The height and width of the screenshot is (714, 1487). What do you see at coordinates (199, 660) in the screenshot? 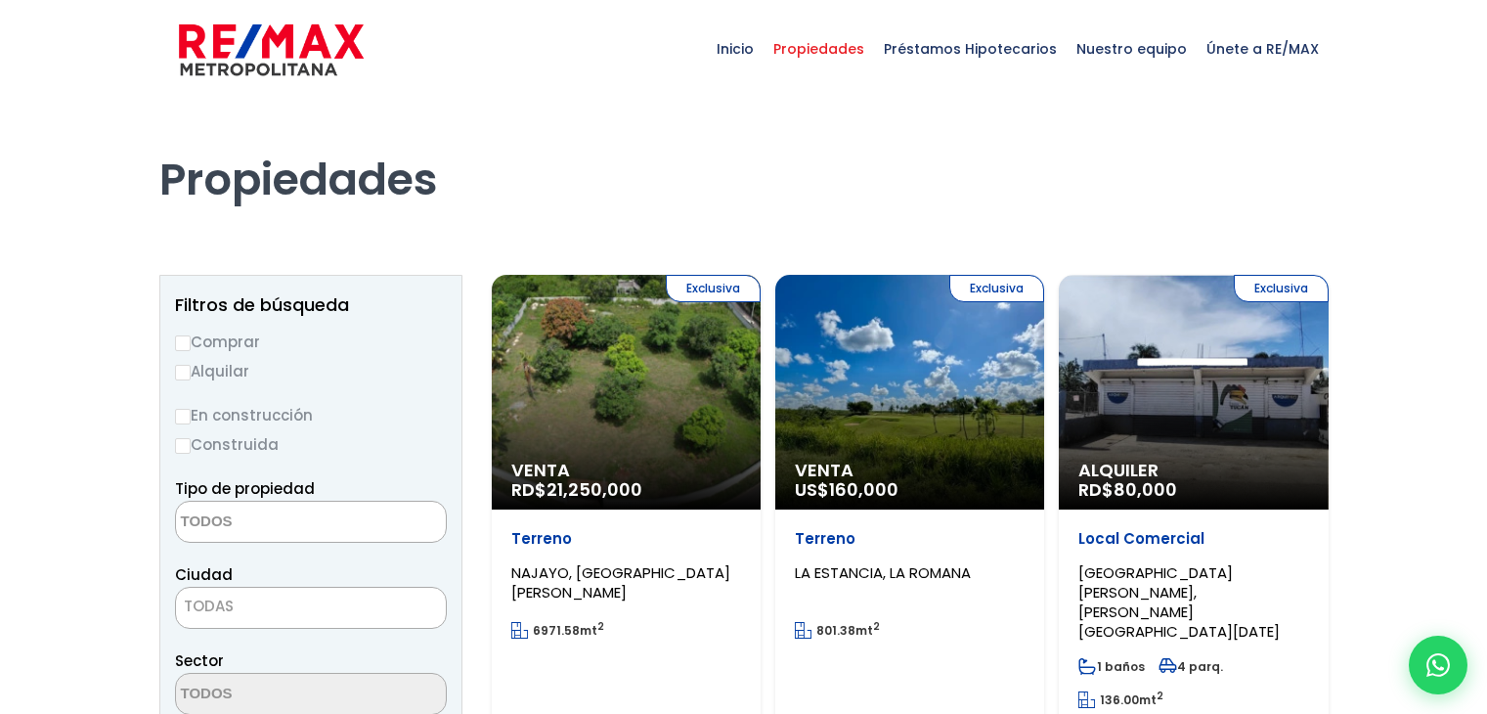
I see `span: Sector` at bounding box center [199, 660].